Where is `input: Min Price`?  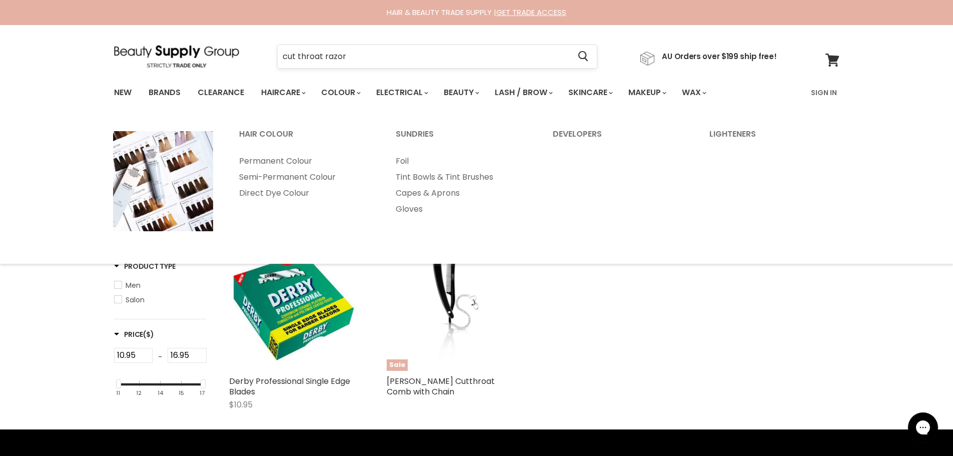 input: Min Price is located at coordinates (134, 355).